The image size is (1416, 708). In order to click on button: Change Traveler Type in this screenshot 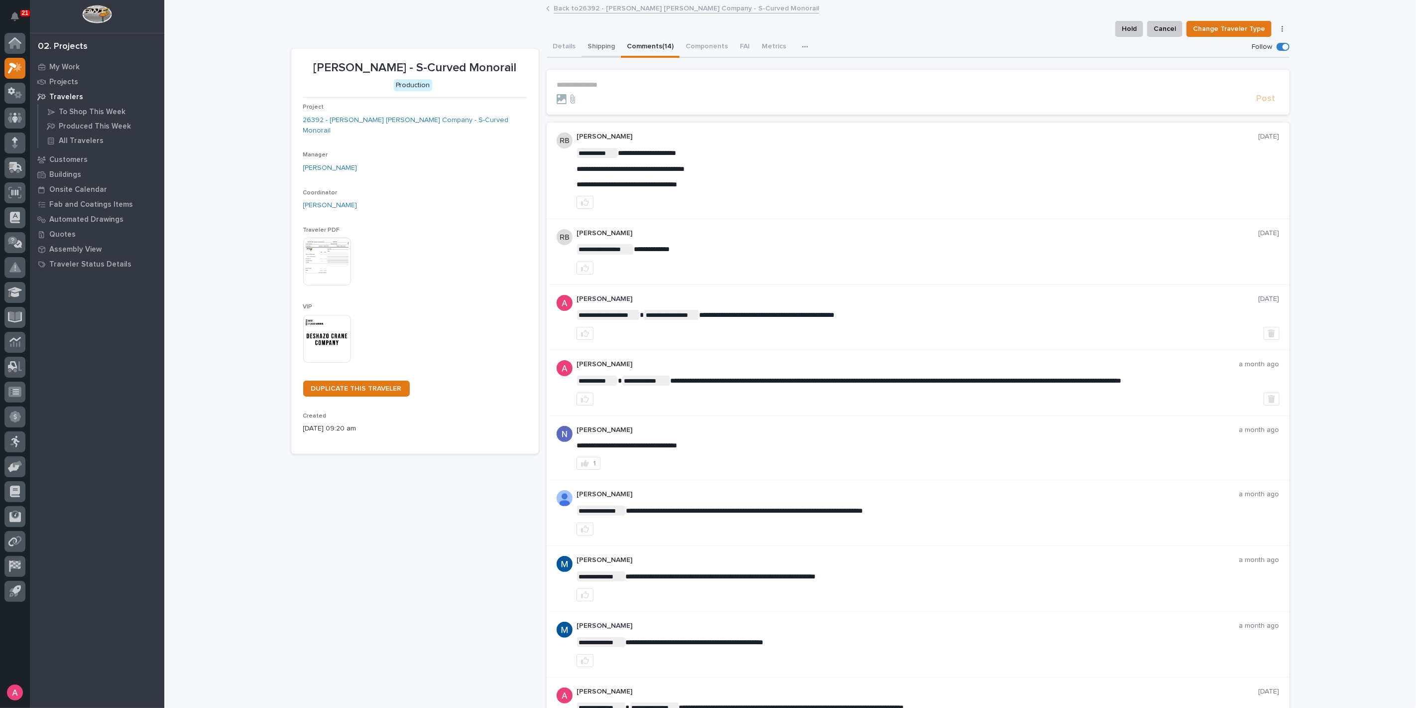, I will do `click(1229, 29)`.